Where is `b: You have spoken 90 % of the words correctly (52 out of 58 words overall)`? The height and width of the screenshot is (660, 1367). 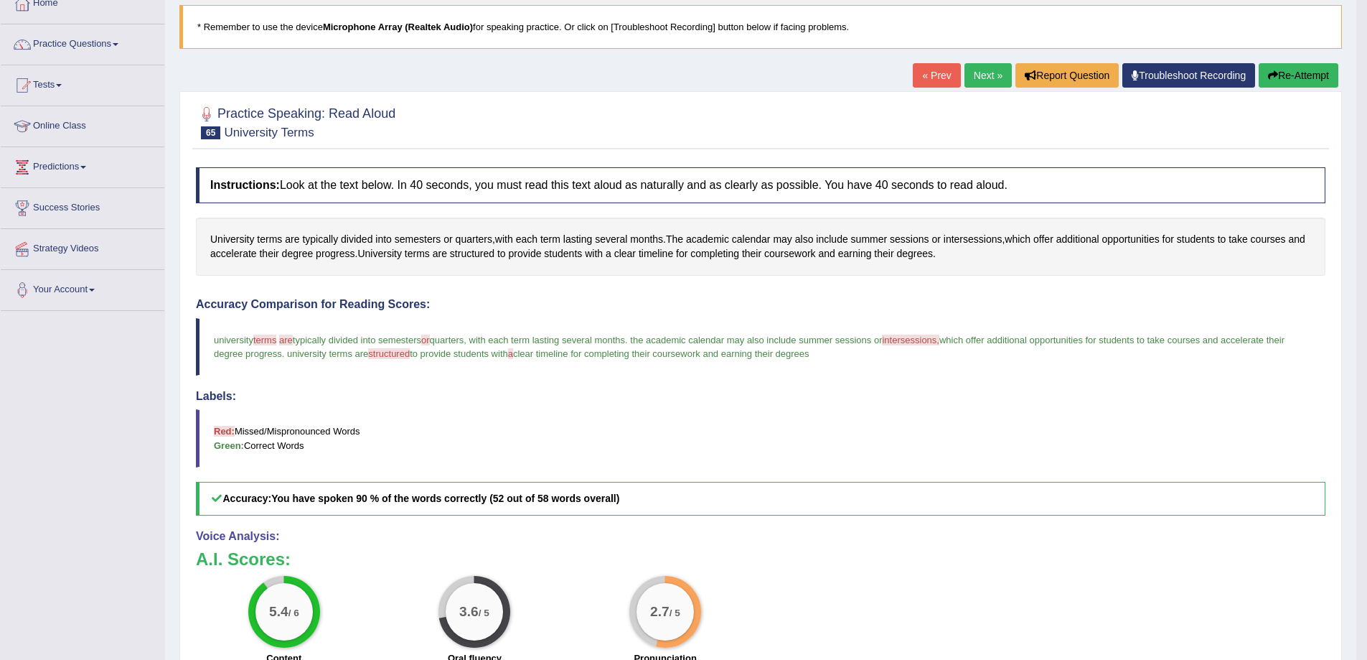
b: You have spoken 90 % of the words correctly (52 out of 58 words overall) is located at coordinates (445, 498).